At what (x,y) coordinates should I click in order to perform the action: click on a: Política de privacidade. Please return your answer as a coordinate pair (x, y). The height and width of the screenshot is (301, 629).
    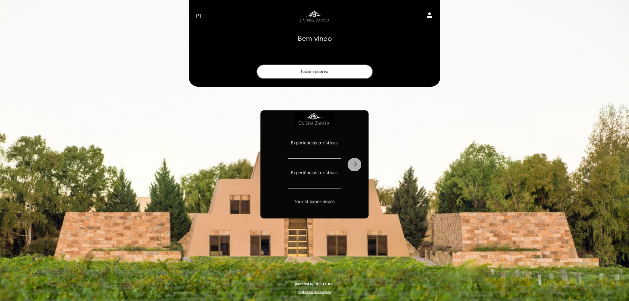
    Looking at the image, I should click on (315, 292).